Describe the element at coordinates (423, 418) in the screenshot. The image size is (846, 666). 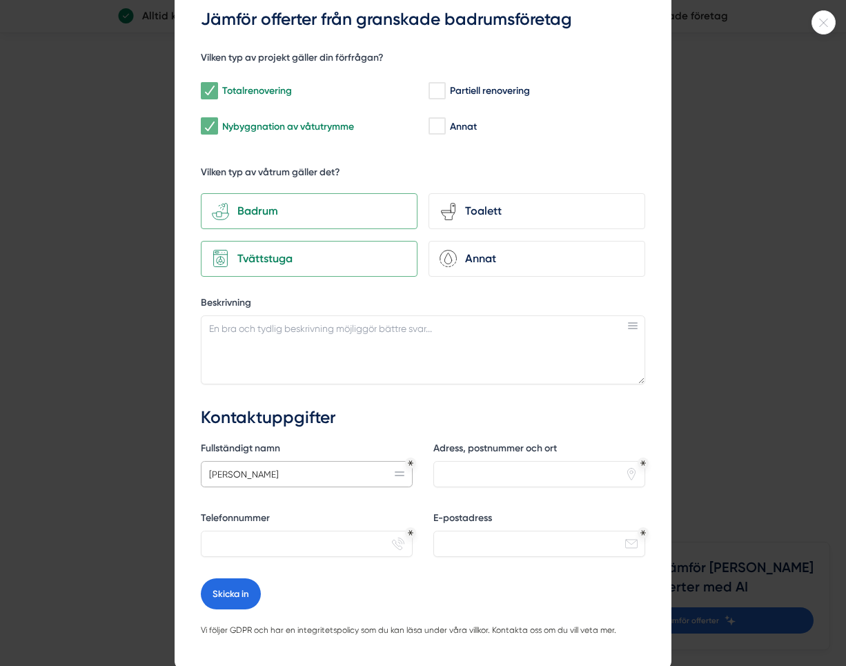
I see `h3: Kontaktuppgifter` at that location.